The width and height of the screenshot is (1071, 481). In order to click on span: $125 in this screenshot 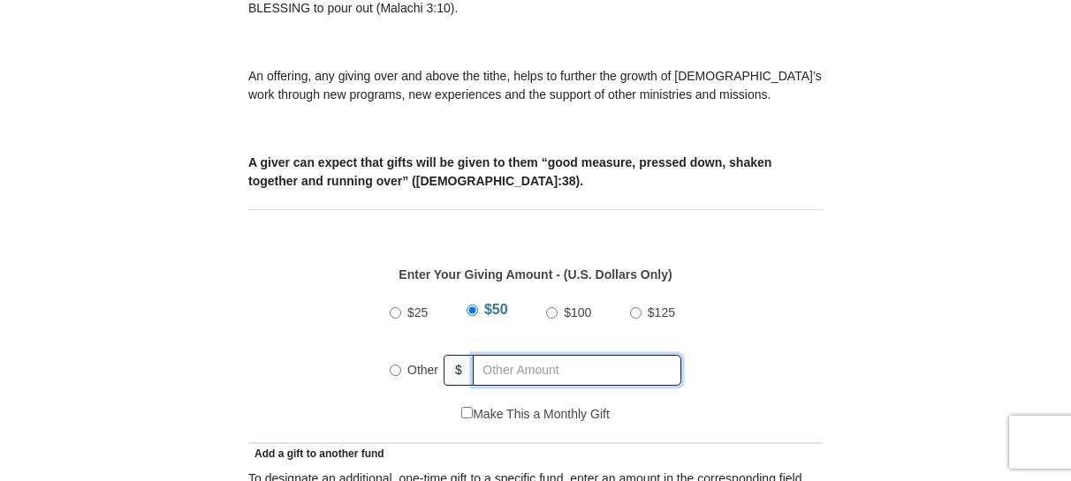, I will do `click(661, 313)`.